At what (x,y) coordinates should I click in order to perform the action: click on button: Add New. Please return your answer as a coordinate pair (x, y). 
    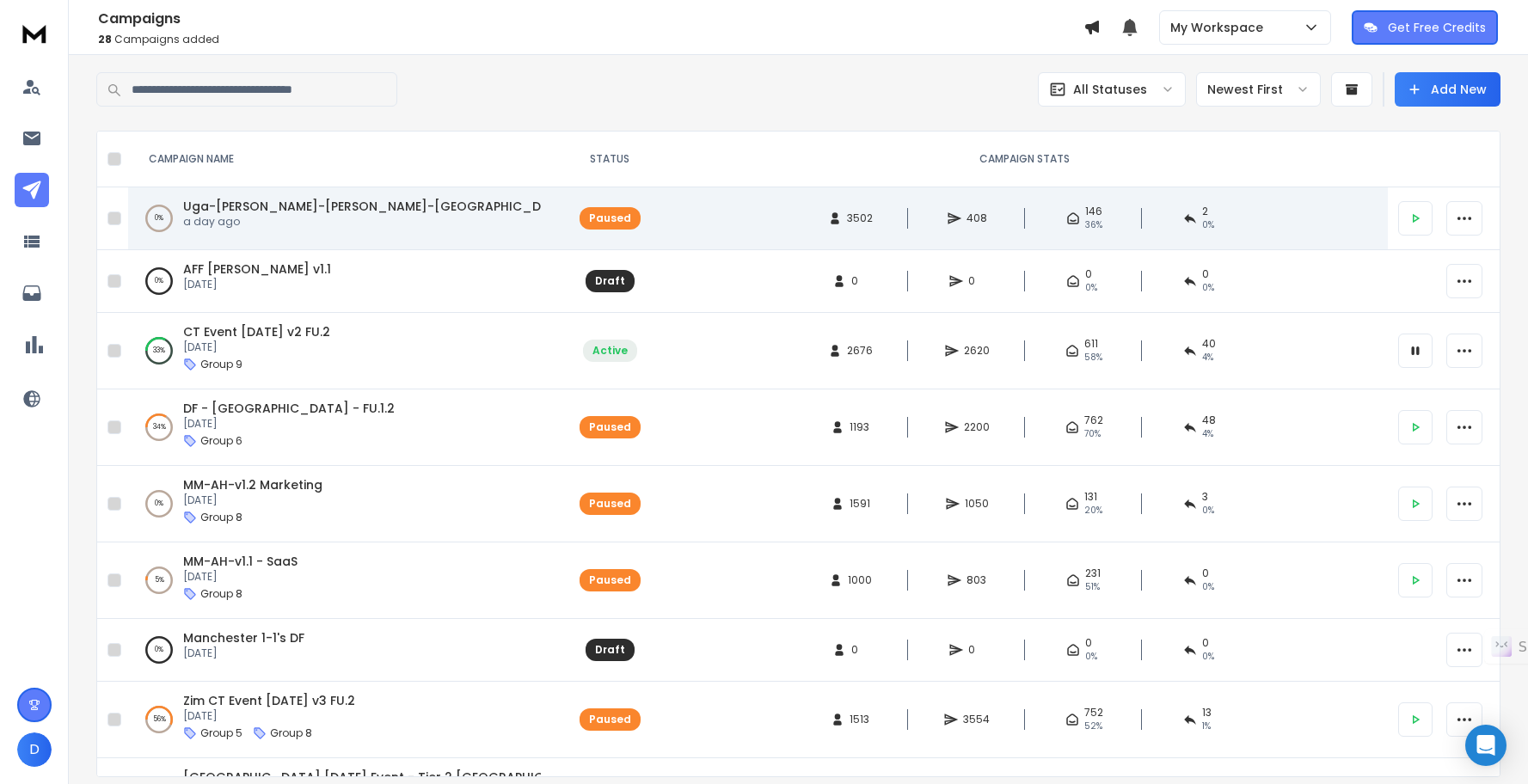
    Looking at the image, I should click on (1448, 89).